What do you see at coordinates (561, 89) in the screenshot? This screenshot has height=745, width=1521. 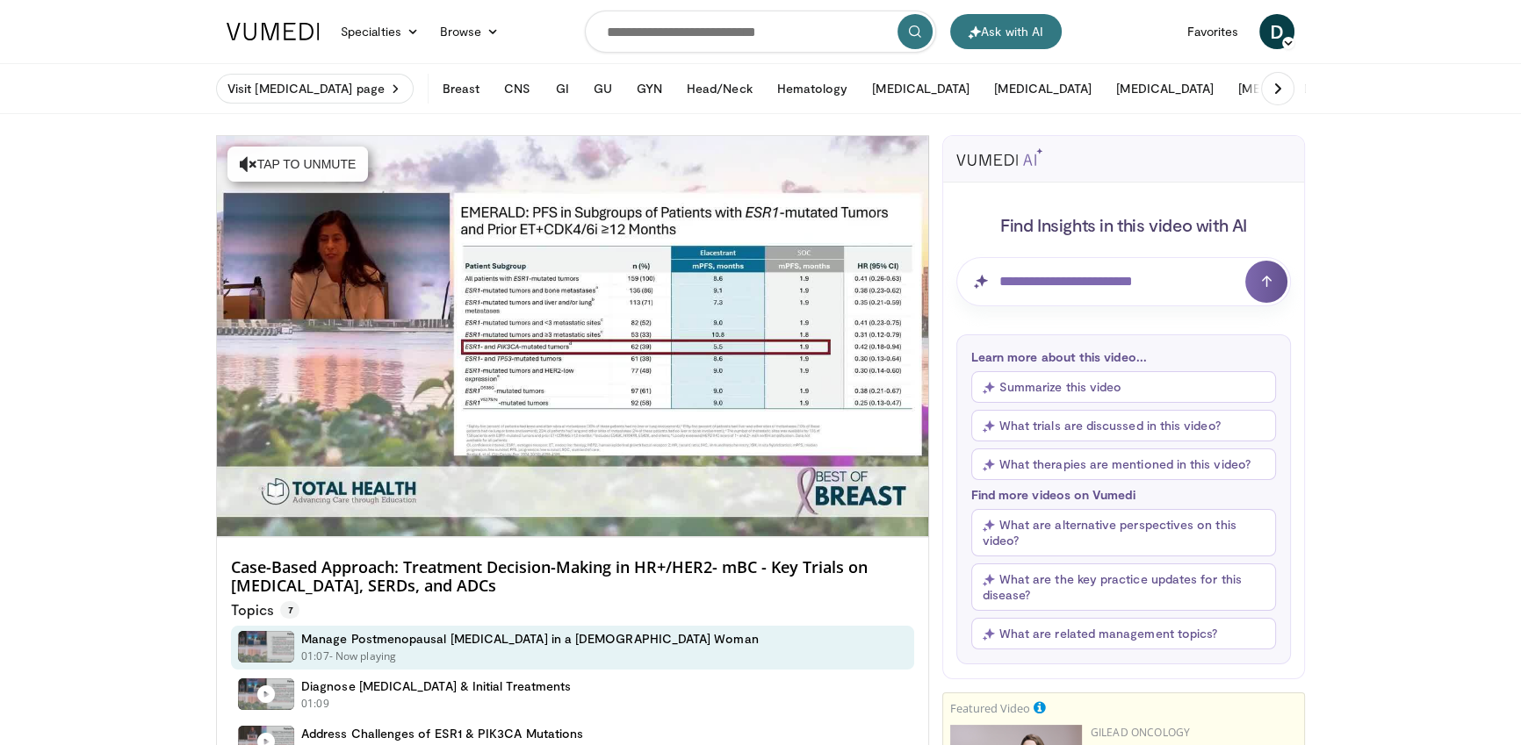 I see `button: GI` at bounding box center [561, 89].